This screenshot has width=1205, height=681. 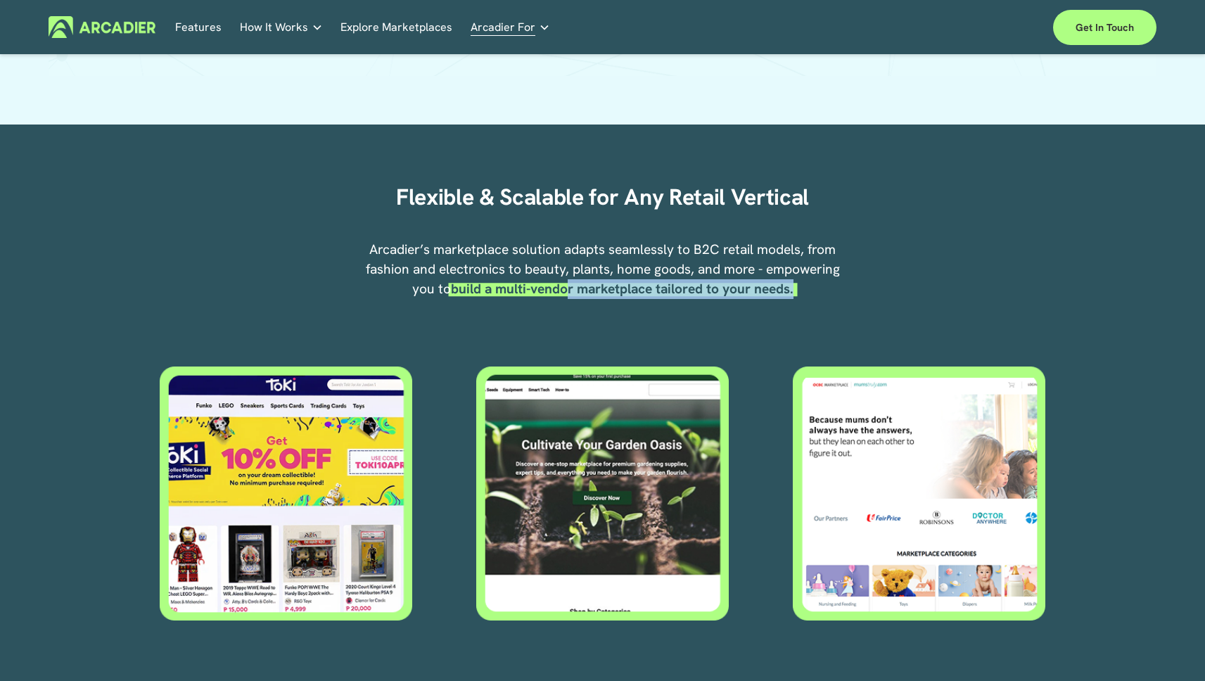 I want to click on span: Arcadier For, so click(x=503, y=27).